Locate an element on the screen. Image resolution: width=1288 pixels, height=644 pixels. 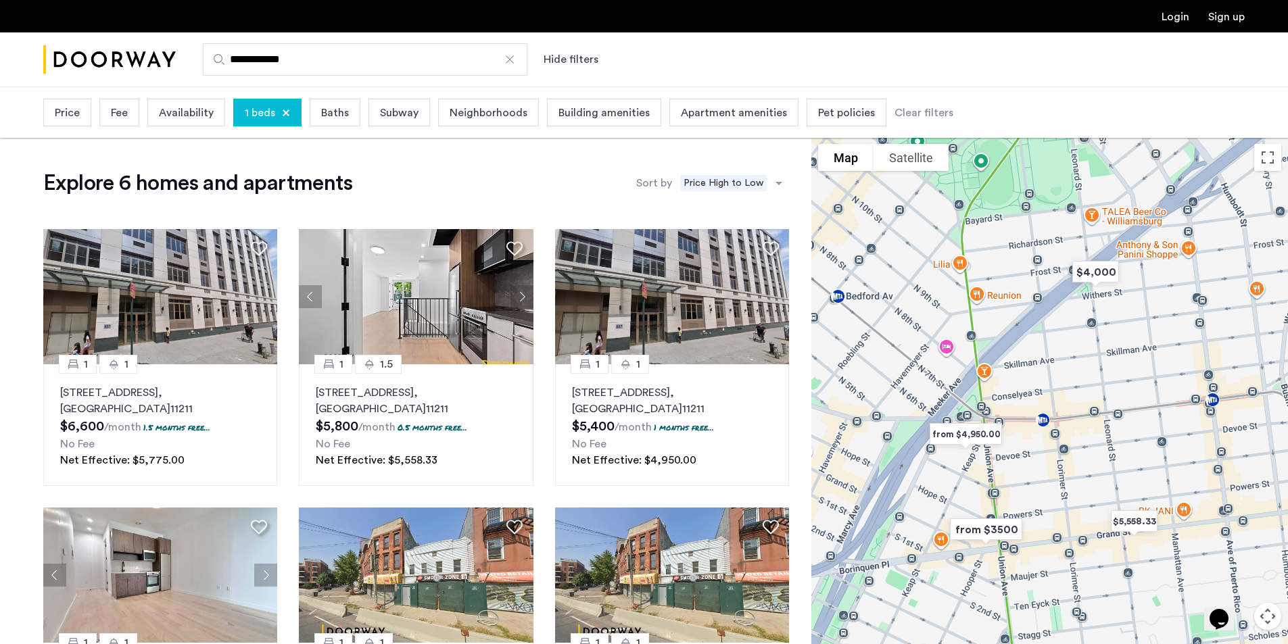
span: Pet policies is located at coordinates (847, 113).